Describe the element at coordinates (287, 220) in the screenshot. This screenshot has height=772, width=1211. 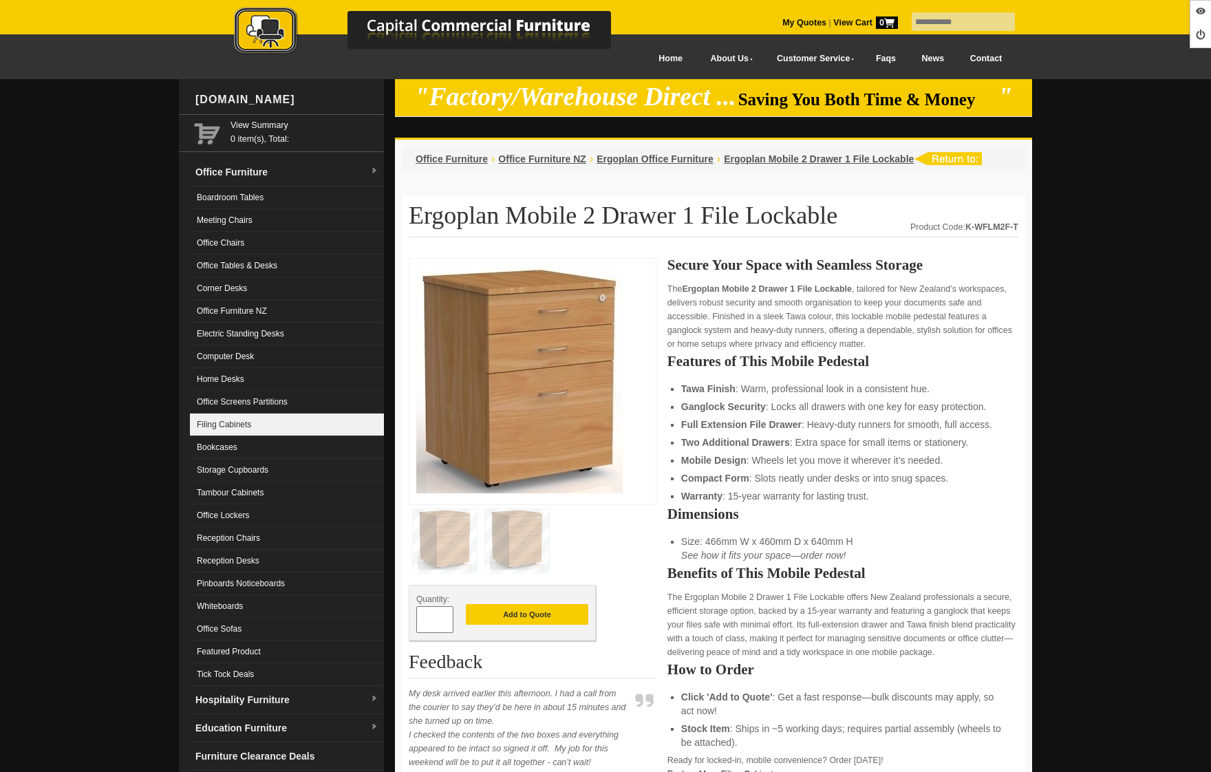
I see `a: Meeting Chairs` at that location.